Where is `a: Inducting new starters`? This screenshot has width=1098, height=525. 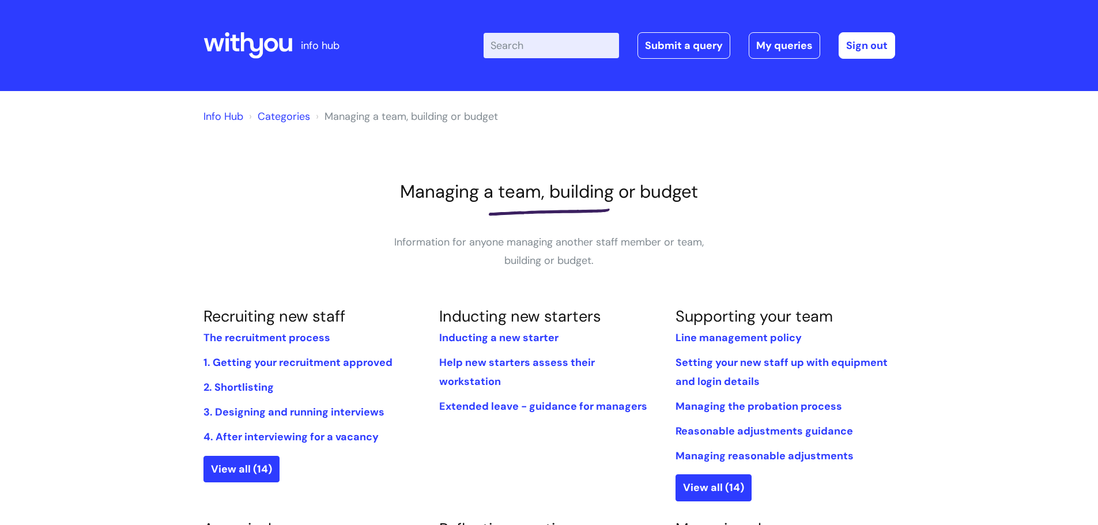 a: Inducting new starters is located at coordinates (520, 316).